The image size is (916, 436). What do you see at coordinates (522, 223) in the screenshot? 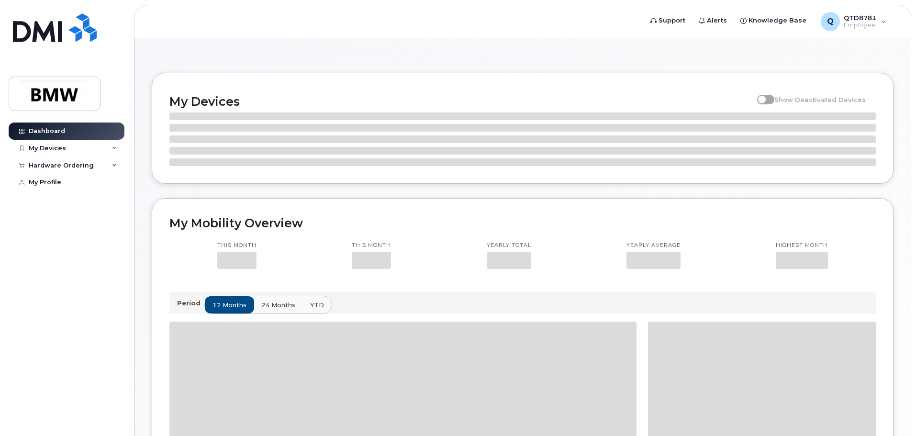
I see `h2: My Mobility Overview` at bounding box center [522, 223].